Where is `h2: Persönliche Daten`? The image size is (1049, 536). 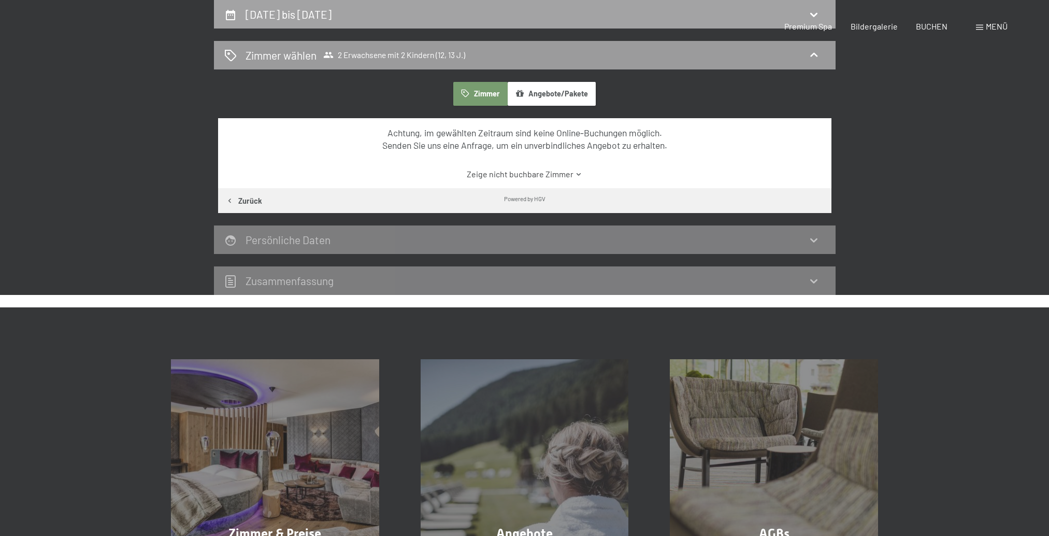
h2: Persönliche Daten is located at coordinates (288, 239).